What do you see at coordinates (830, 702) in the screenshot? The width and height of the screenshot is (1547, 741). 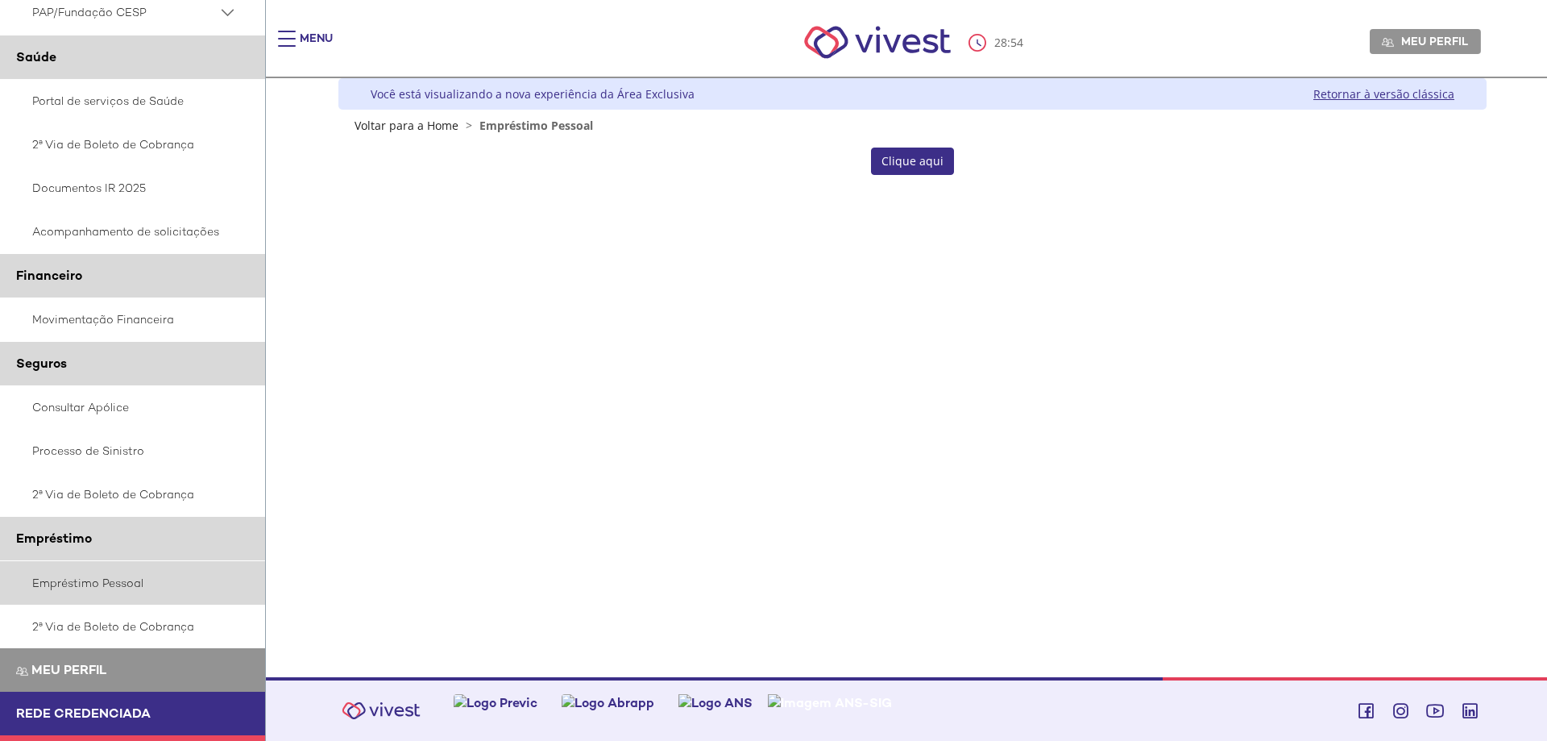 I see `img: Imagem ANS-SIG` at bounding box center [830, 702].